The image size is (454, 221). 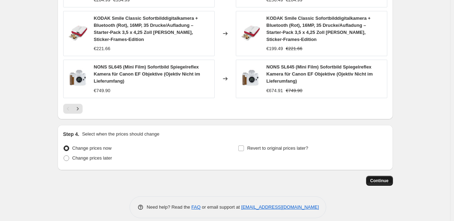 What do you see at coordinates (71, 134) in the screenshot?
I see `h2: Step 4.` at bounding box center [71, 134].